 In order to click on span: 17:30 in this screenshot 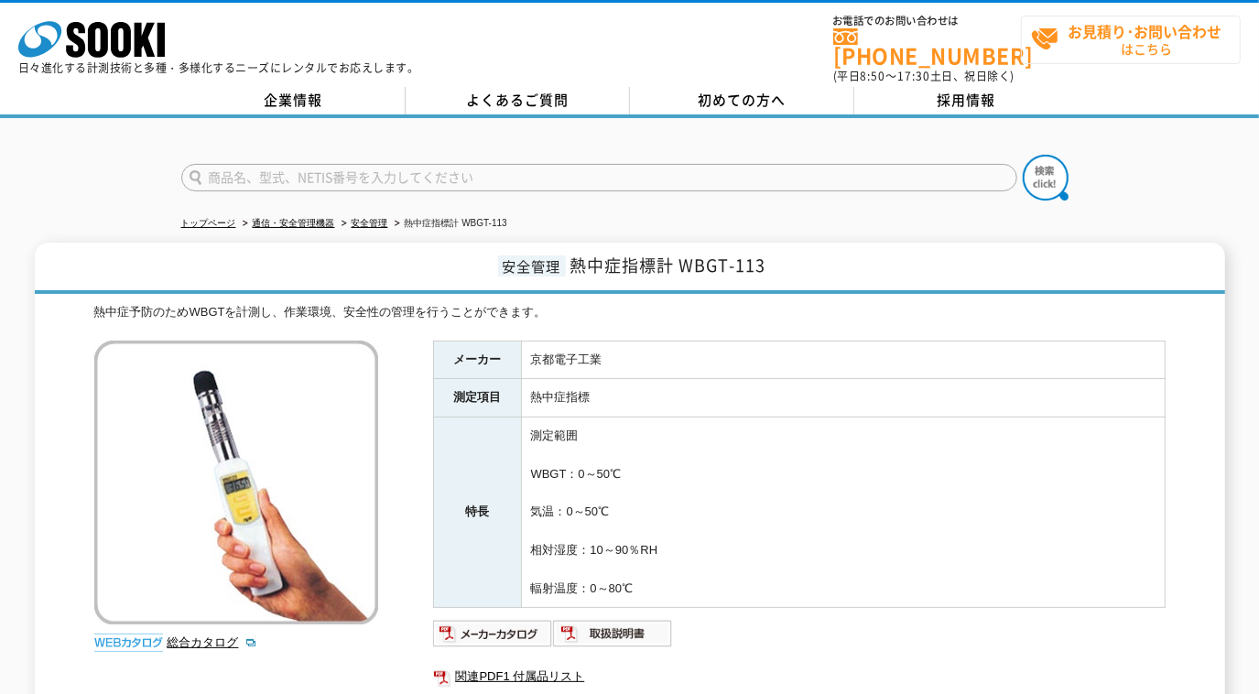, I will do `click(914, 76)`.